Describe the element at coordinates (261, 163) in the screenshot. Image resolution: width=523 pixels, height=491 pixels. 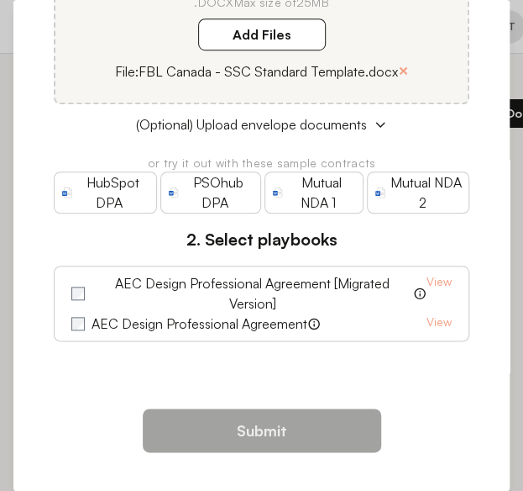
I see `p: or try it out with these sample contracts` at that location.